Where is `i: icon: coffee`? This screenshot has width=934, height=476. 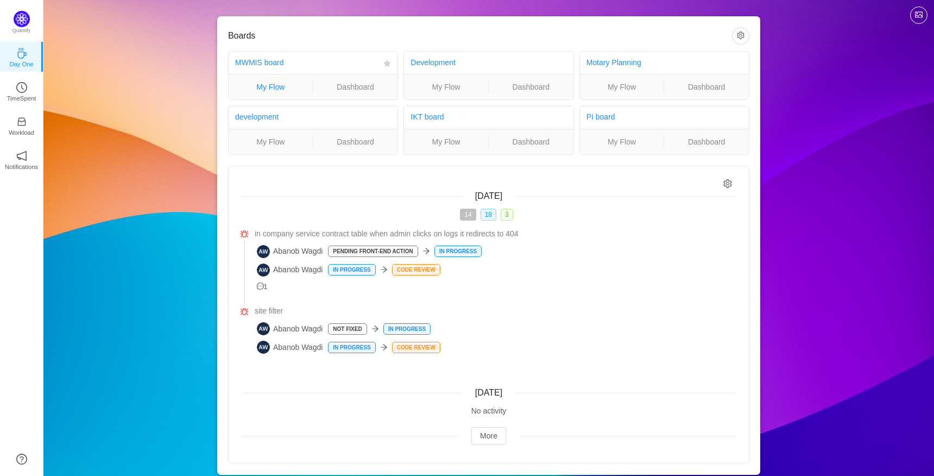
i: icon: coffee is located at coordinates (22, 53).